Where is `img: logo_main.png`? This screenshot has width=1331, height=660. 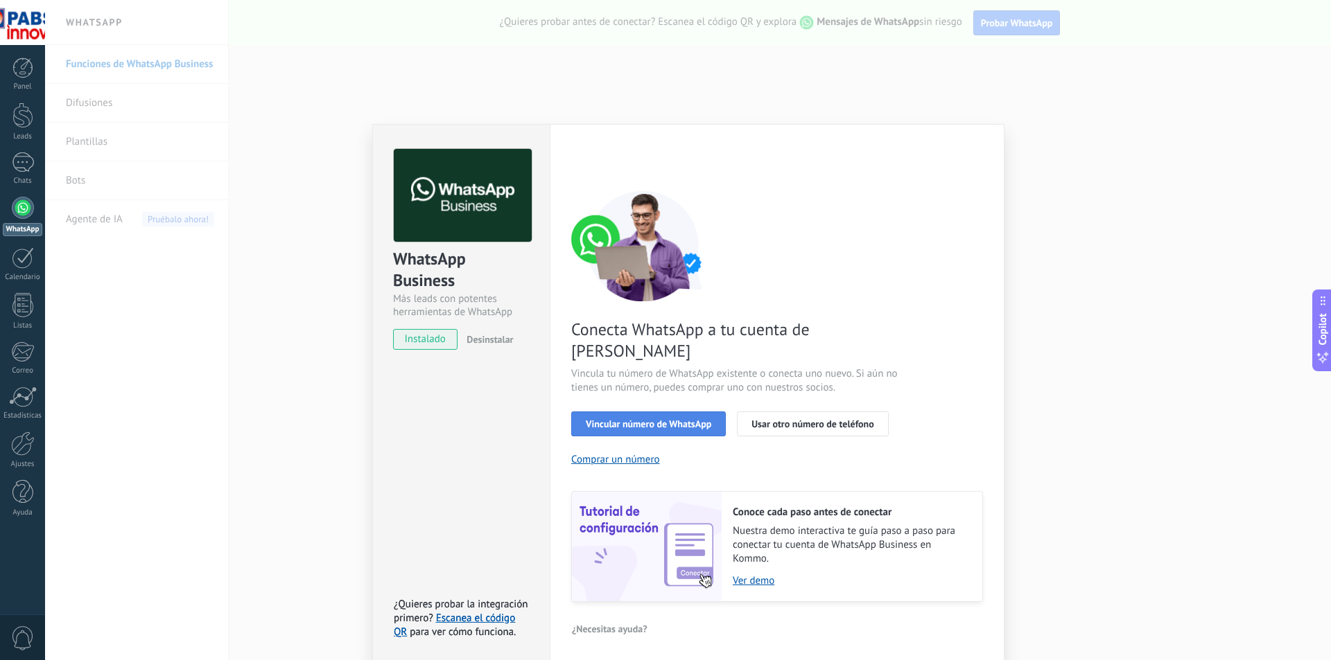 img: logo_main.png is located at coordinates (462, 195).